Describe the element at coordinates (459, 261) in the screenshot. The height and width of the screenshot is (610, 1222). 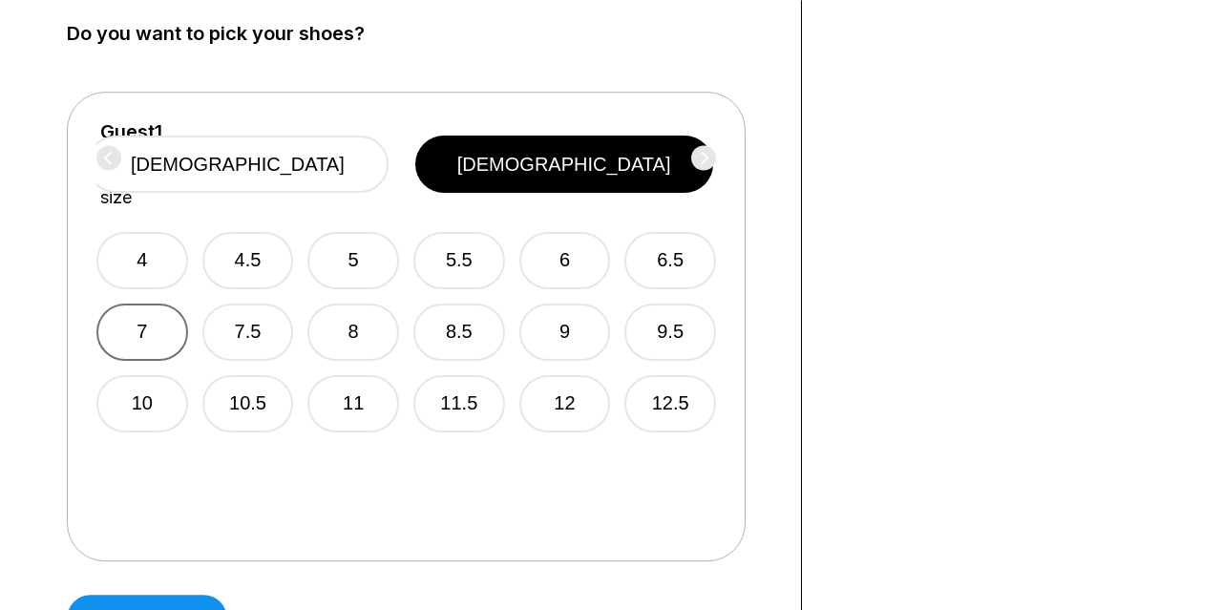
I see `button: 5.5` at that location.